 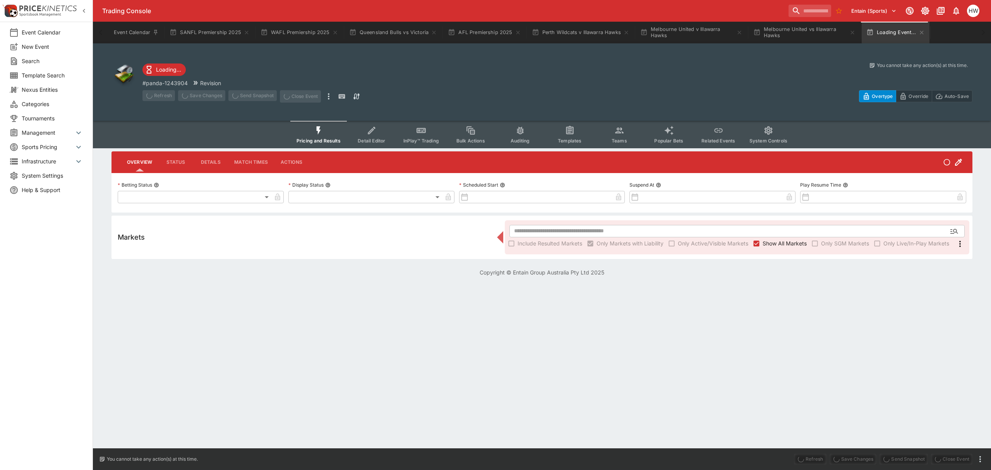 What do you see at coordinates (48, 147) in the screenshot?
I see `span: Sports Pricing` at bounding box center [48, 147].